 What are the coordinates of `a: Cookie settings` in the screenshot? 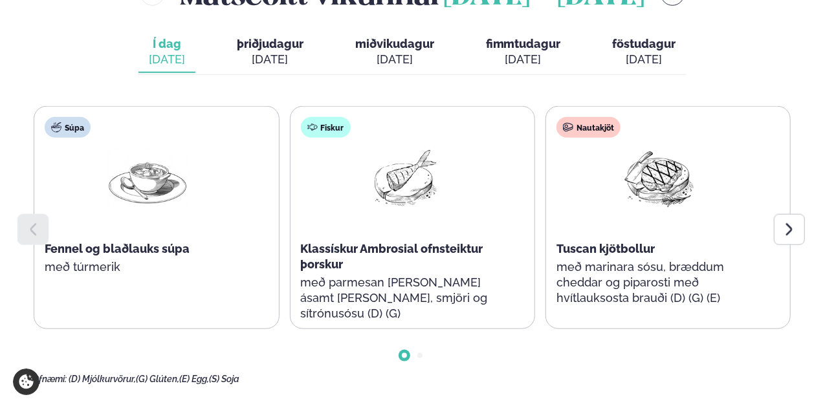 It's located at (26, 382).